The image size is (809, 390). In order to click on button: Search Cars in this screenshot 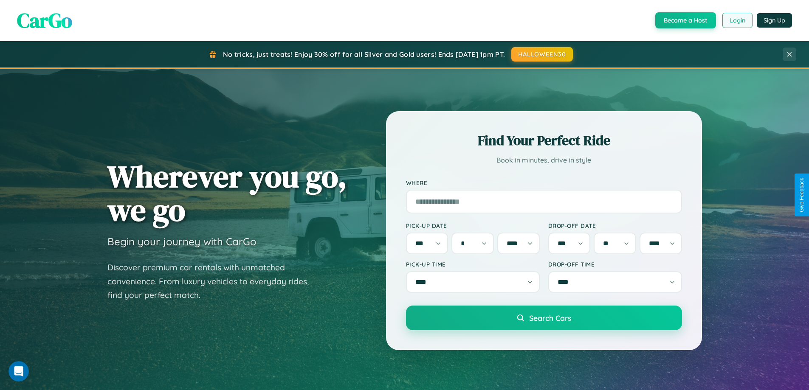, I will do `click(544, 318)`.